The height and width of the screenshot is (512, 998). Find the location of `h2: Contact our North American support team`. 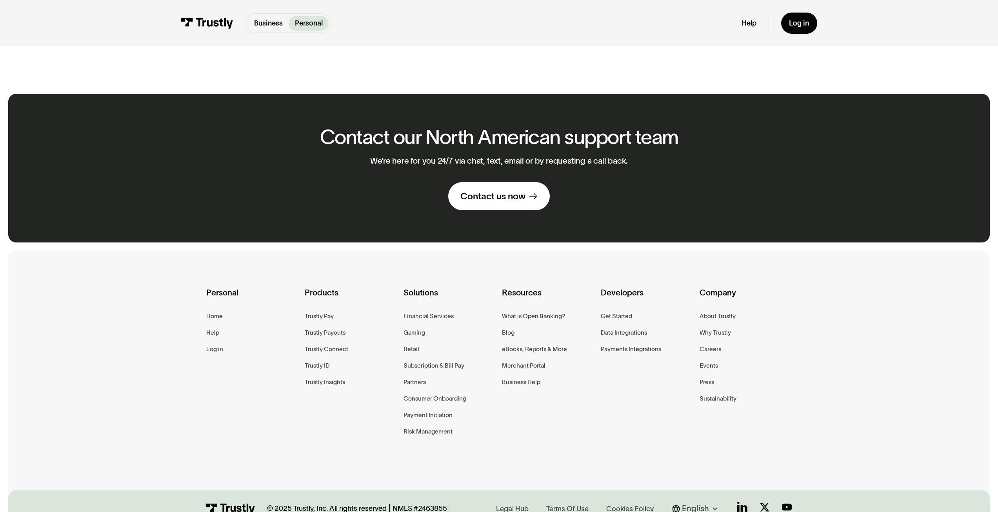

h2: Contact our North American support team is located at coordinates (499, 137).